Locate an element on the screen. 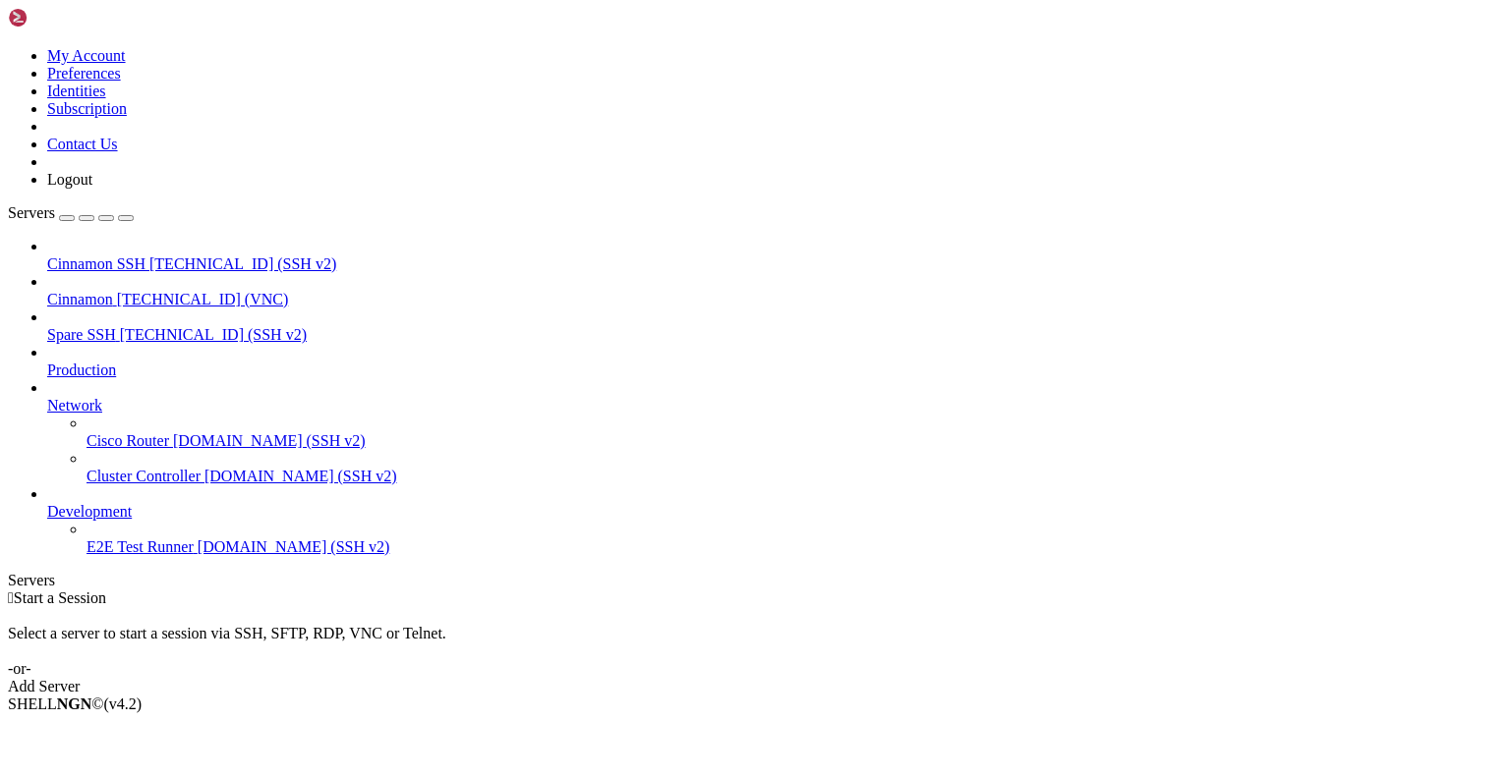 The width and height of the screenshot is (1510, 777). span: SHELL © is located at coordinates (75, 704).